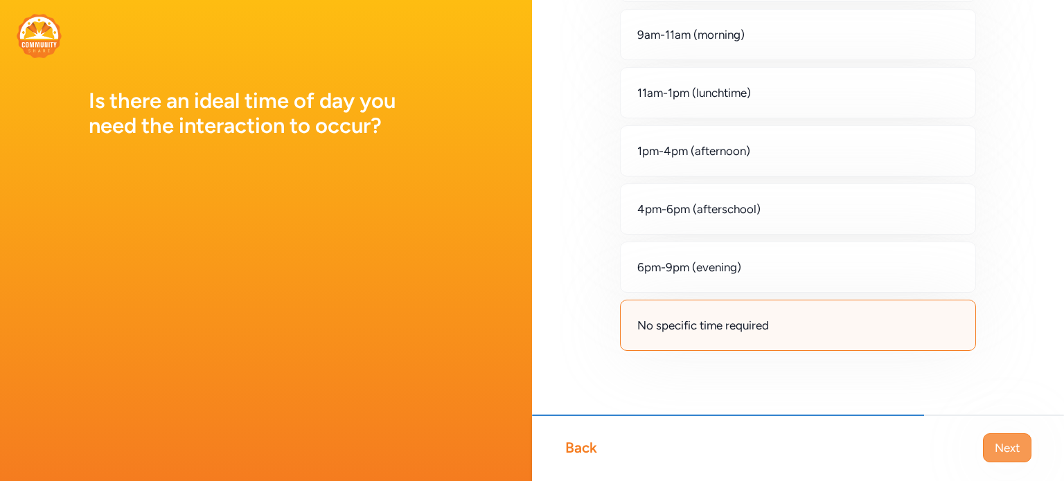  I want to click on span: 4pm-6pm (afterschool), so click(699, 209).